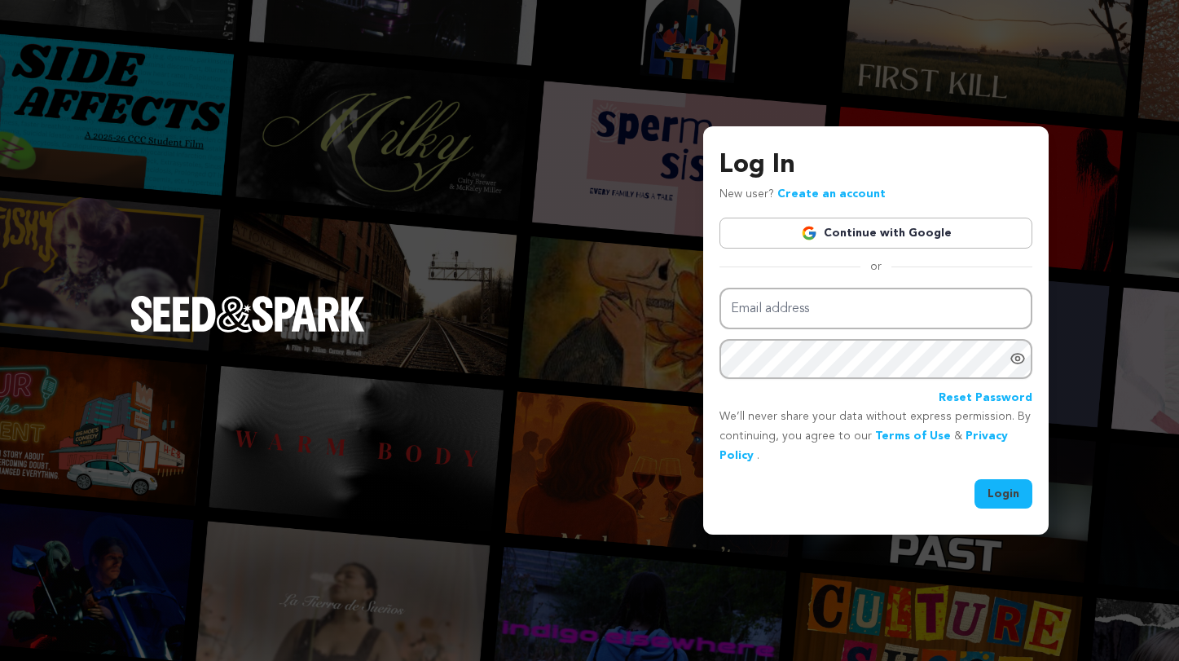 The width and height of the screenshot is (1179, 661). Describe the element at coordinates (913, 436) in the screenshot. I see `a: Terms of Use` at that location.